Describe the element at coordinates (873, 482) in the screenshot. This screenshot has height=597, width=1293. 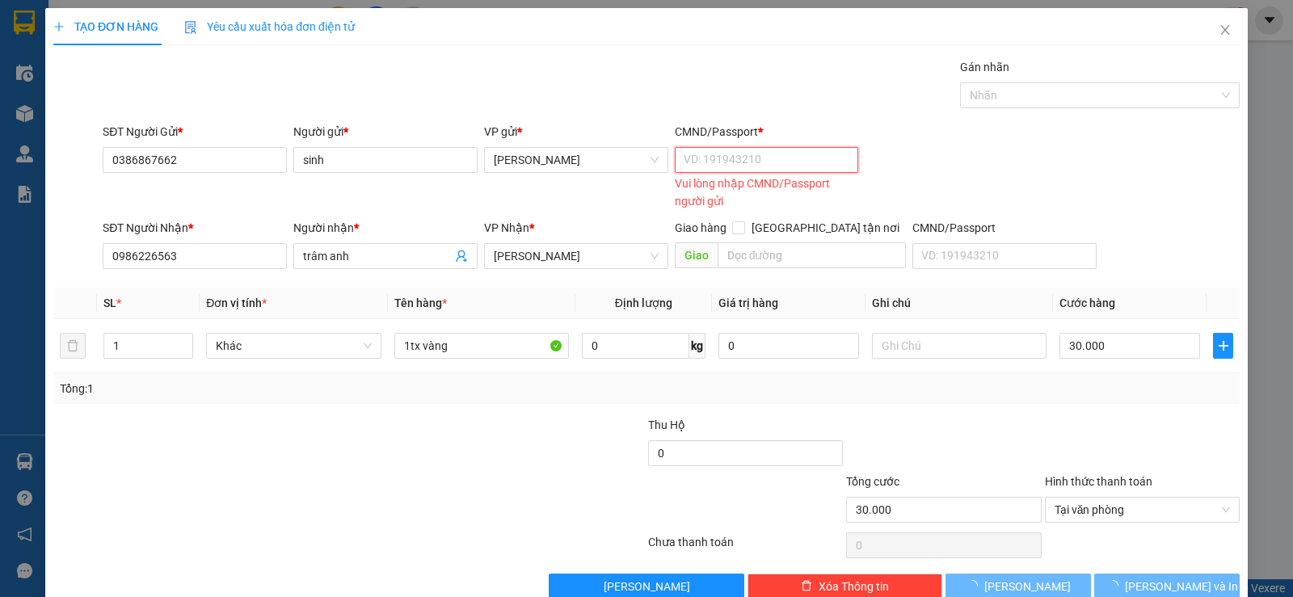
I see `span: Tổng cước` at that location.